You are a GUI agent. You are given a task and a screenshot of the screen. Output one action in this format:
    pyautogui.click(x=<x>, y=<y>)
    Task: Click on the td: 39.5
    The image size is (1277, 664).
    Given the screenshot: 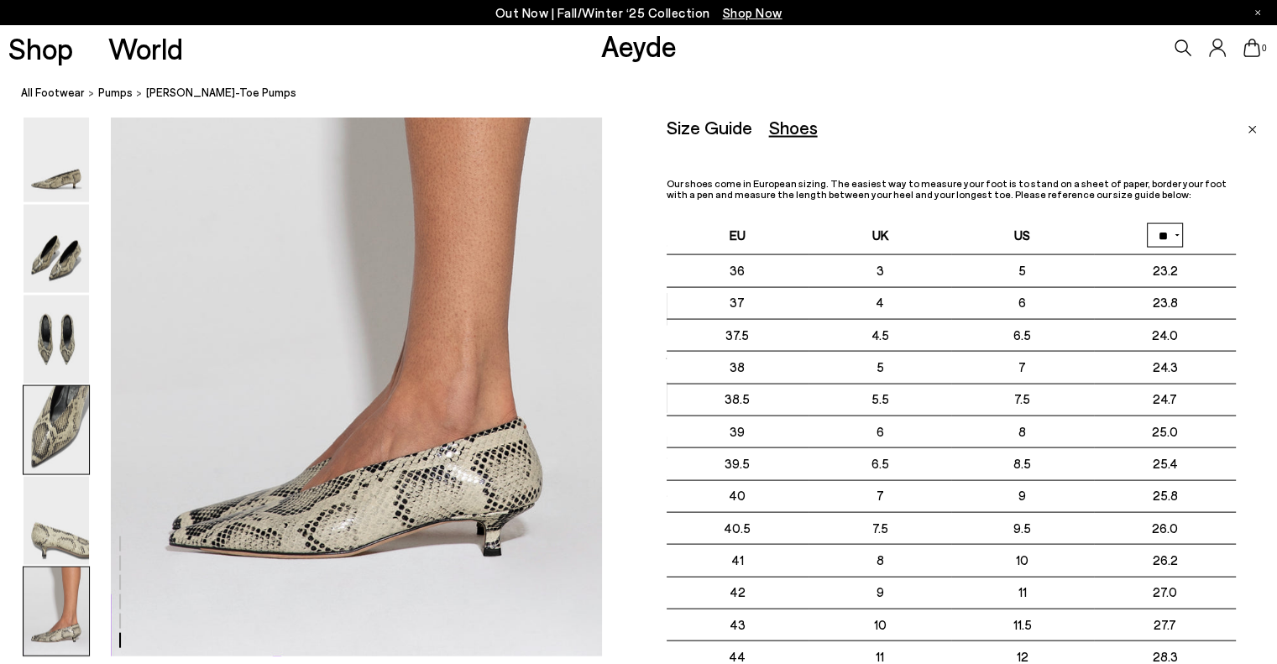 What is the action you would take?
    pyautogui.click(x=738, y=464)
    